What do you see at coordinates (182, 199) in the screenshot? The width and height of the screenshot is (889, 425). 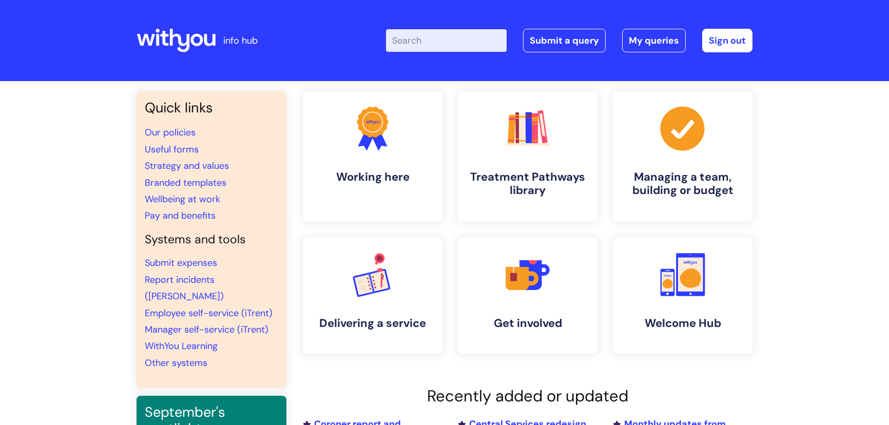 I see `a: Wellbeing at work` at bounding box center [182, 199].